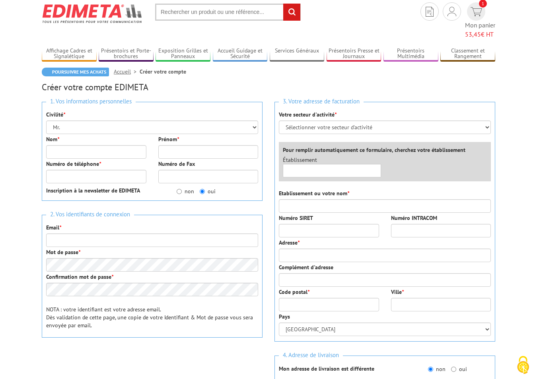 Image resolution: width=537 pixels, height=379 pixels. I want to click on label: Prénom, so click(169, 139).